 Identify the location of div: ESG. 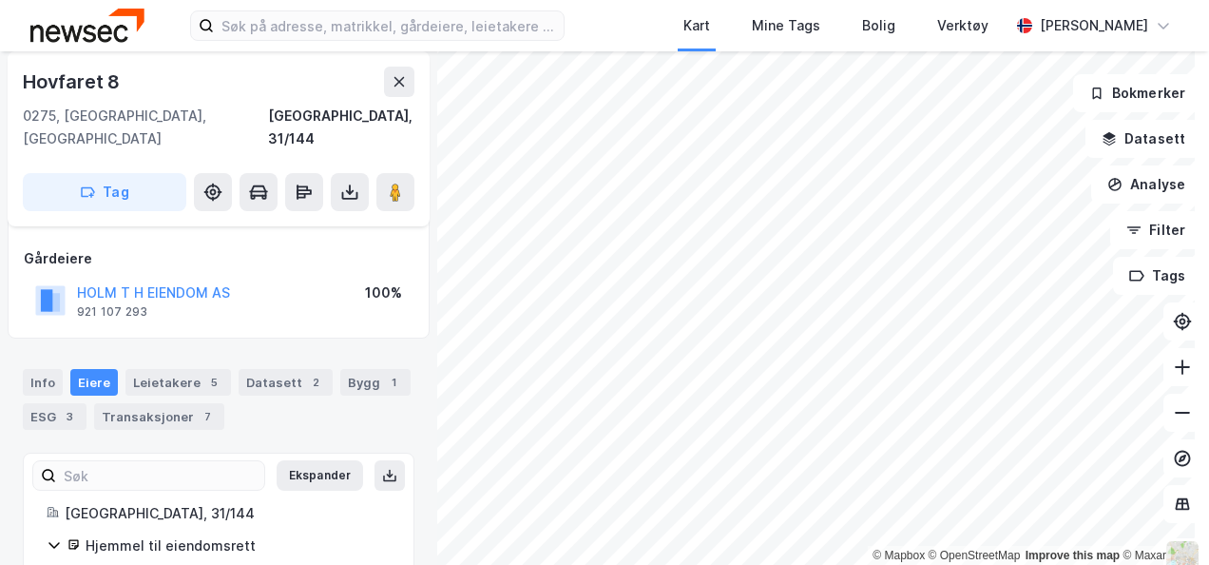
(54, 416).